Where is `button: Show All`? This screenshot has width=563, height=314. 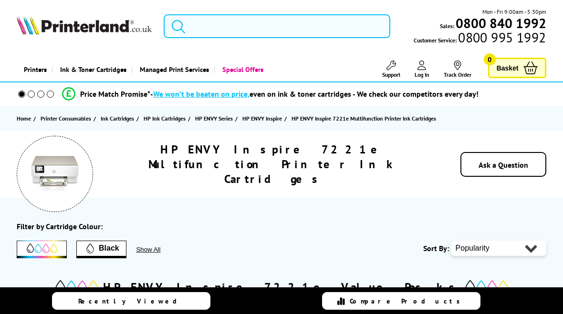
button: Show All is located at coordinates (161, 249).